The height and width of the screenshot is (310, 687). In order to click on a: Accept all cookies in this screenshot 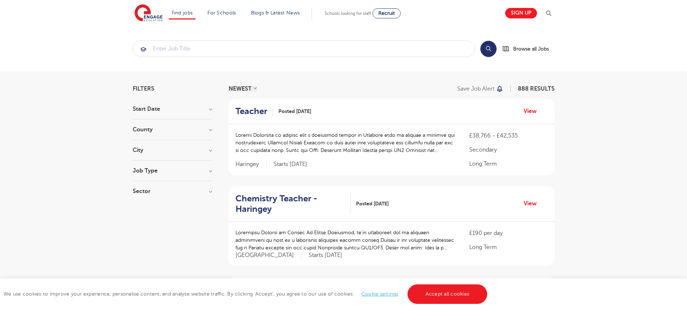, I will do `click(448, 294)`.